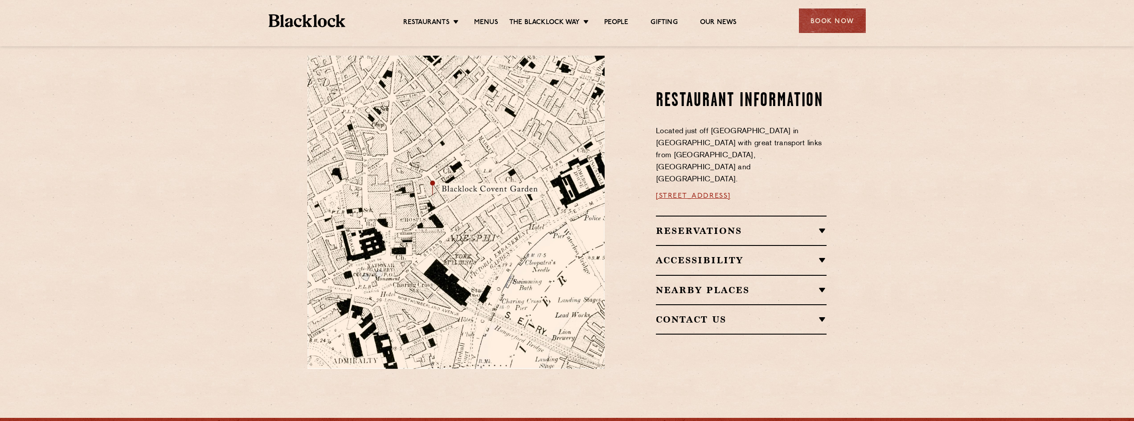  I want to click on a: People, so click(616, 23).